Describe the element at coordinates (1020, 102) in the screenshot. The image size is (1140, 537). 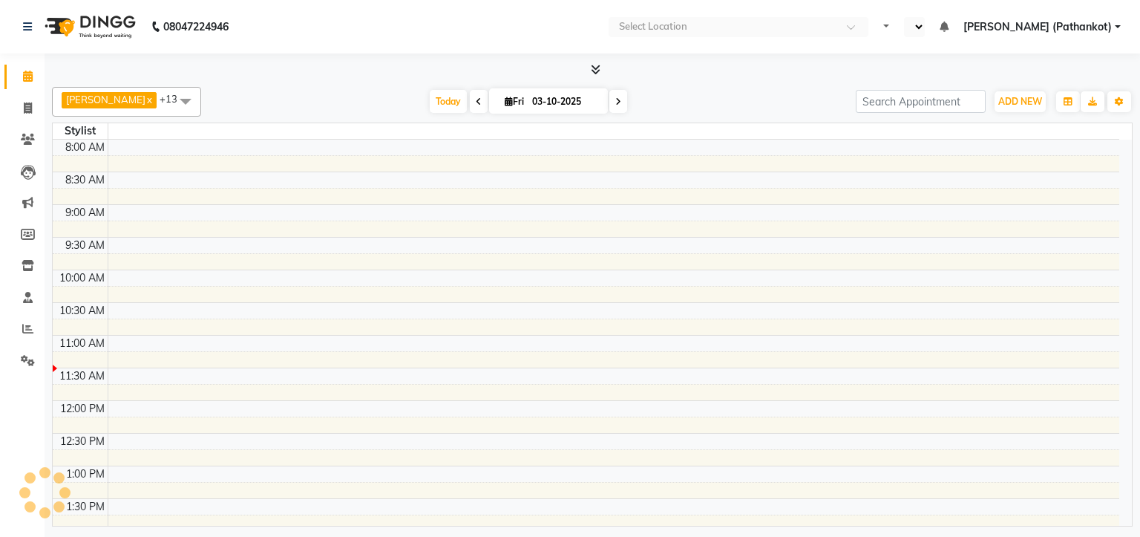
I see `button: ADD NEW` at that location.